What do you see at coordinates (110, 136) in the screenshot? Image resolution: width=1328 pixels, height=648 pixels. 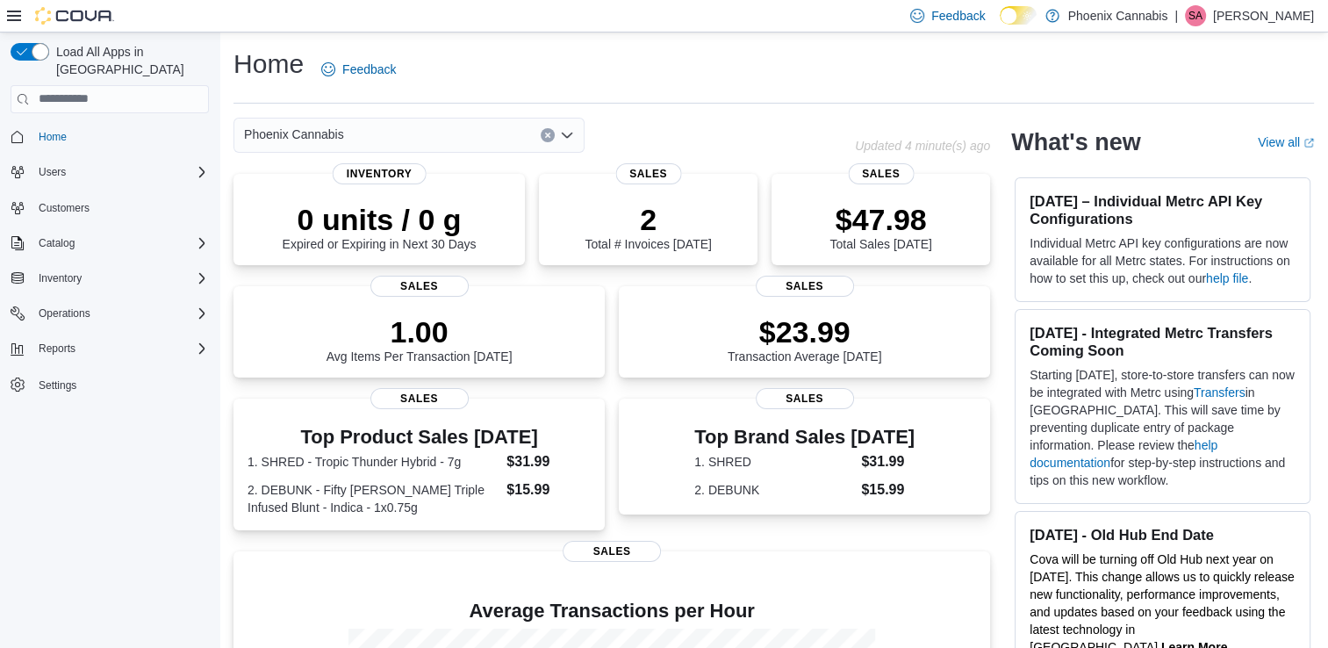 I see `button: Home` at bounding box center [110, 136].